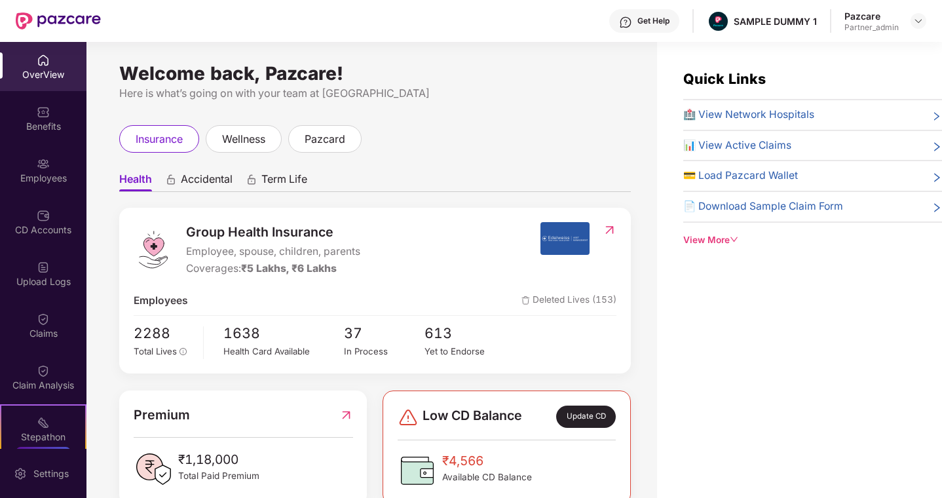 The width and height of the screenshot is (942, 498). What do you see at coordinates (465, 333) in the screenshot?
I see `span: 613` at bounding box center [465, 333].